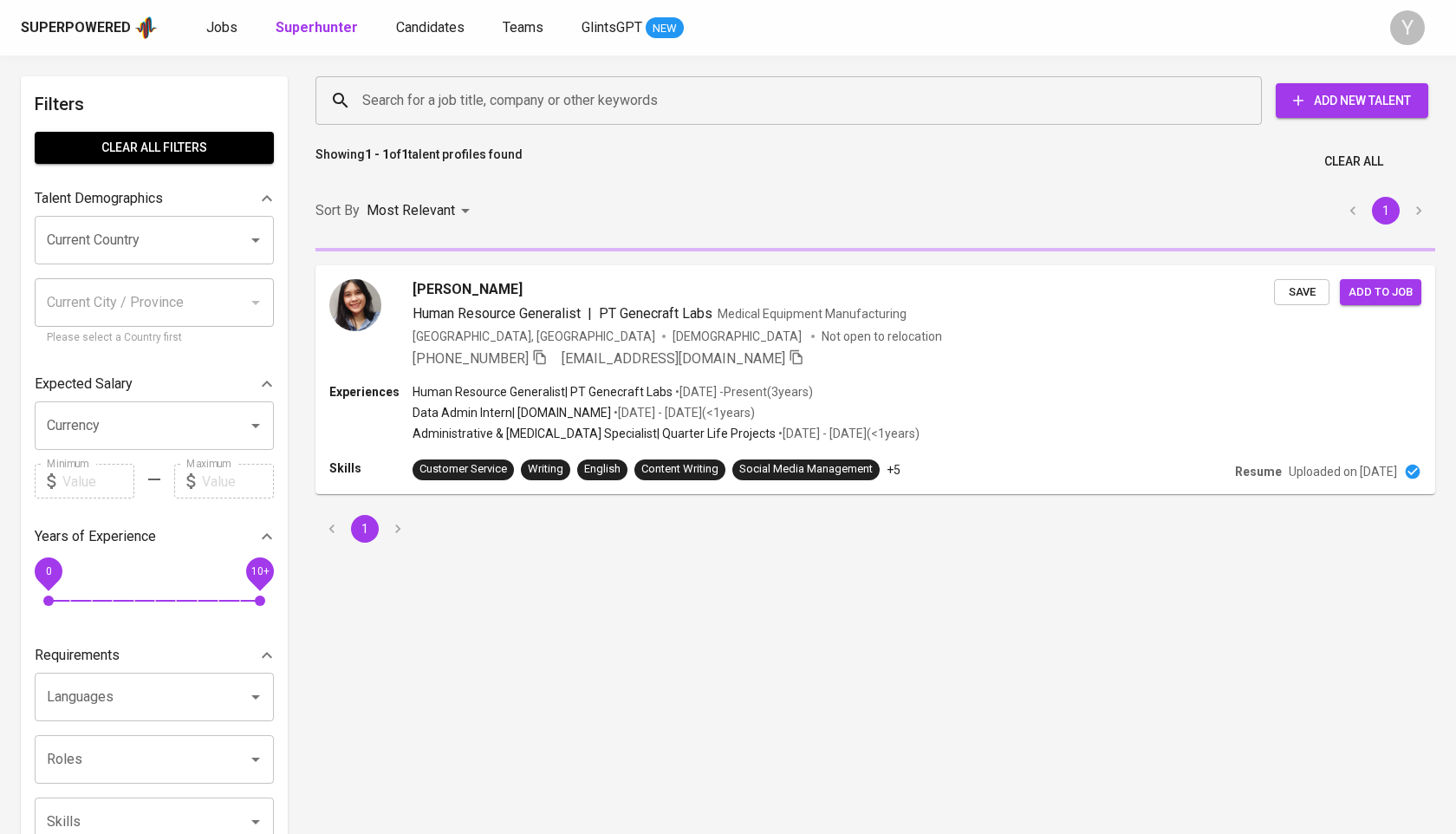 This screenshot has width=1456, height=834. Describe the element at coordinates (430, 26) in the screenshot. I see `span: Candidates` at that location.